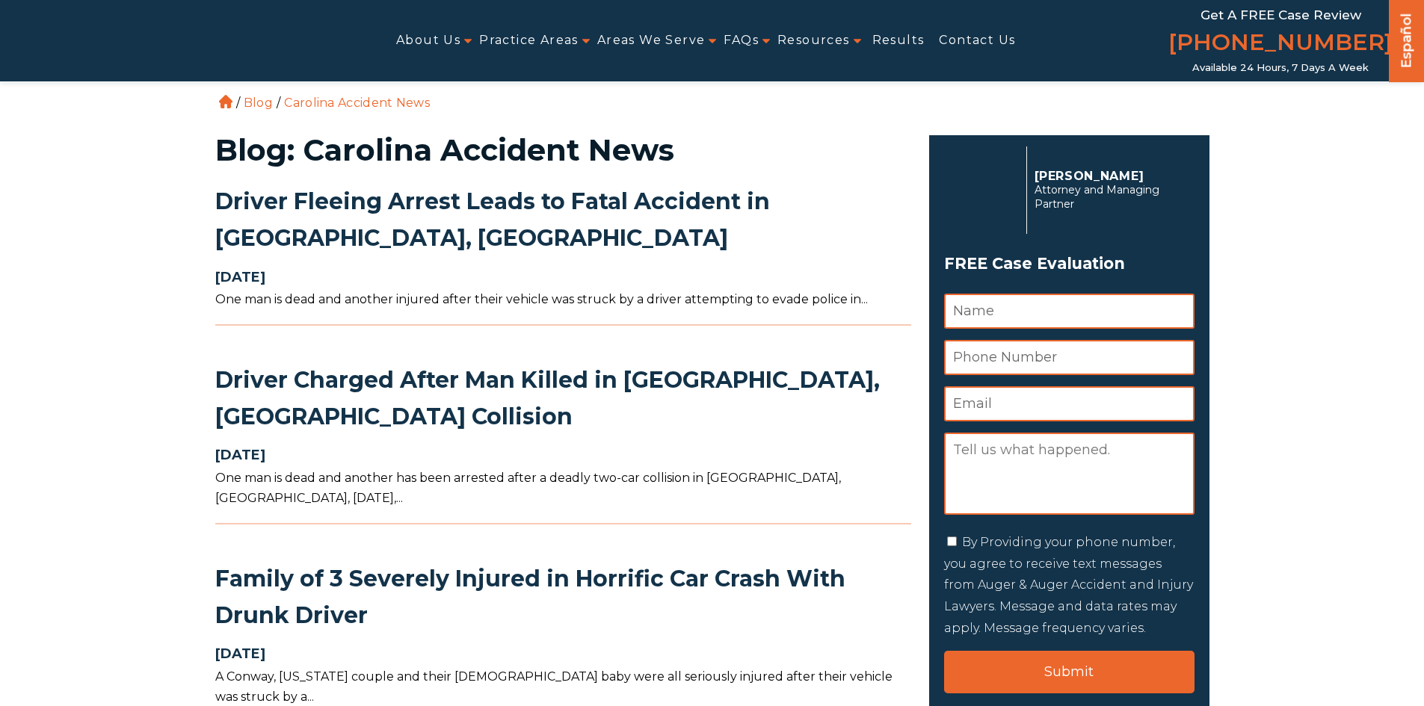  Describe the element at coordinates (1069, 672) in the screenshot. I see `input: Submit` at that location.